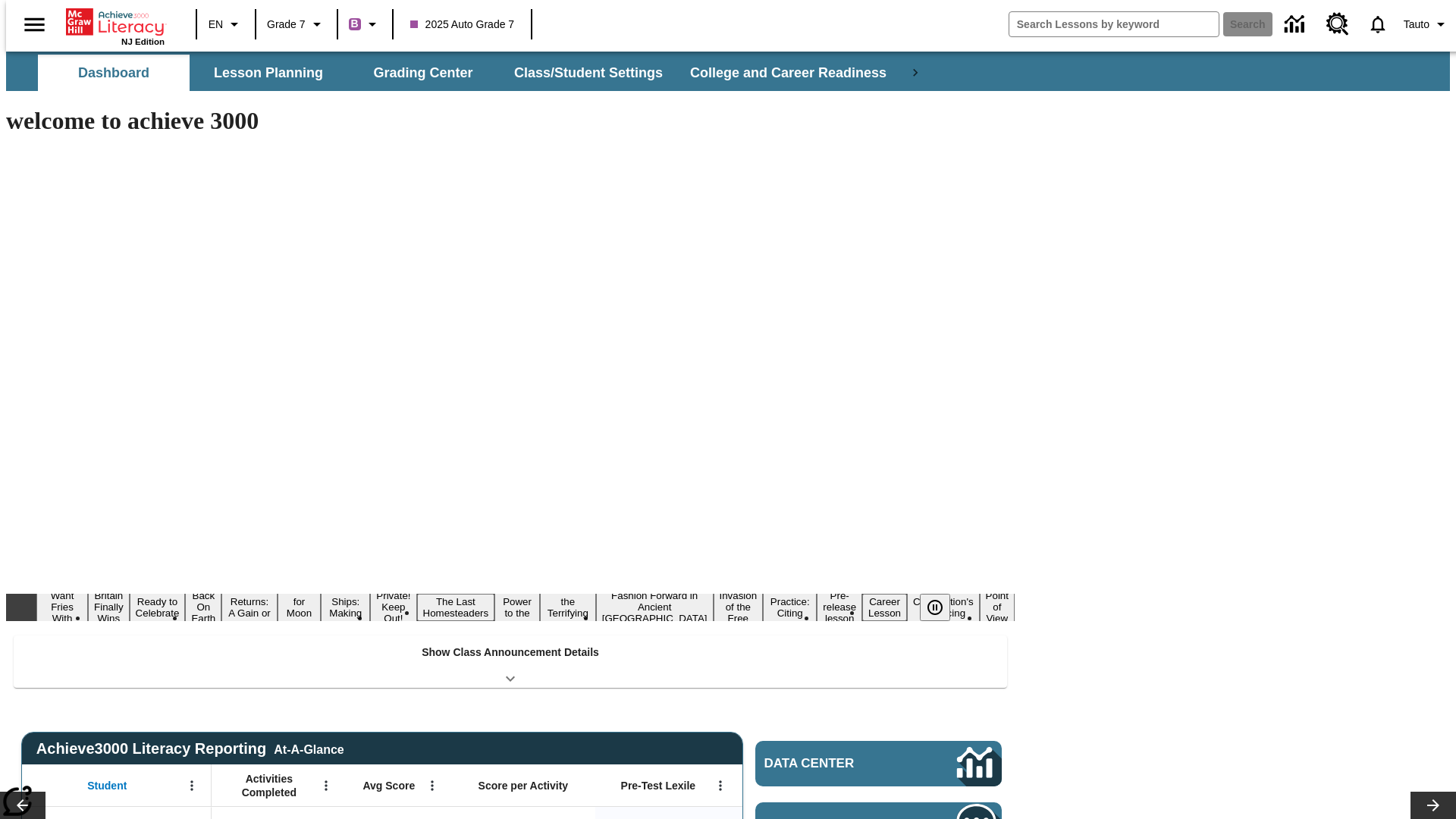 The image size is (1456, 819). I want to click on button: Pause, so click(935, 607).